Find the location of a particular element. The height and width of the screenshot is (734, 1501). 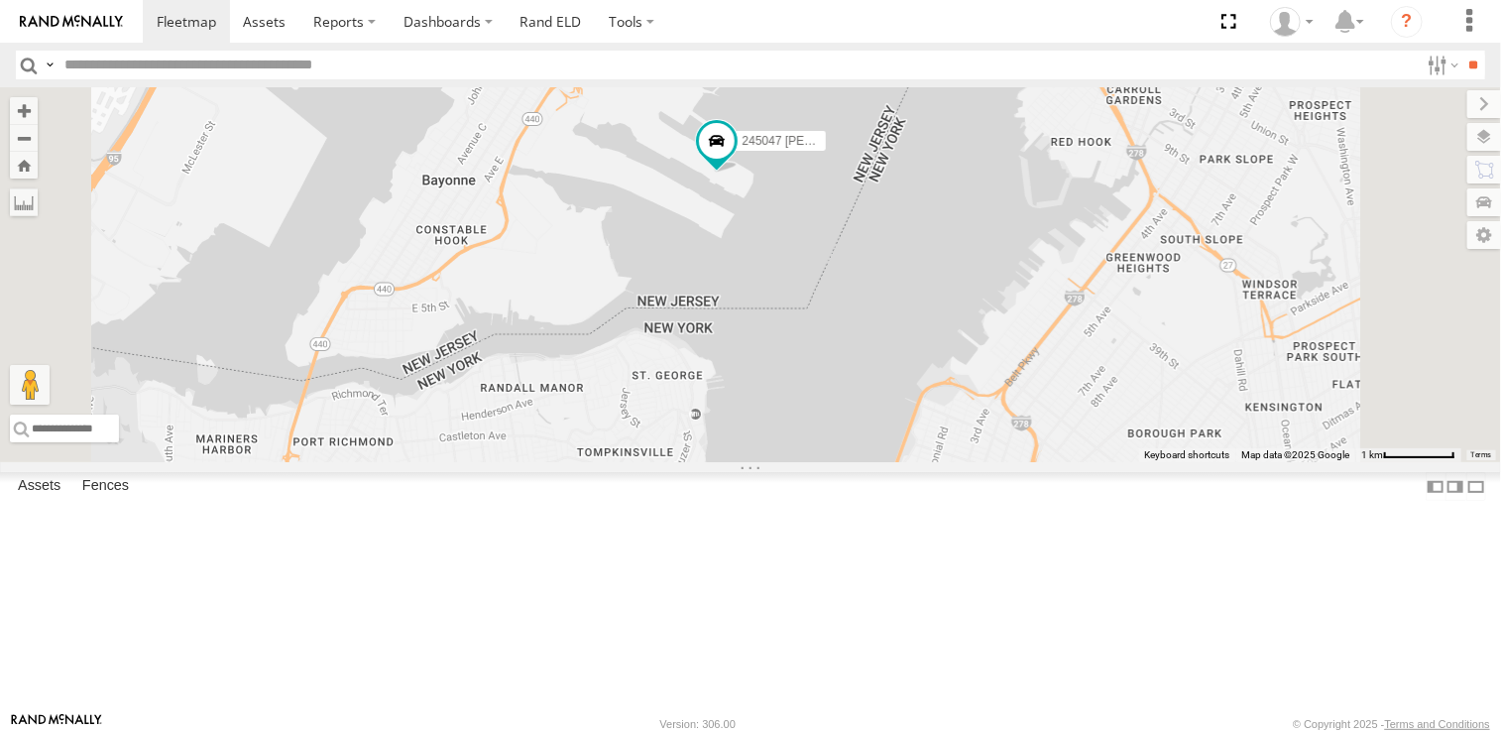

button: Map Scale: 1 km per 69 pixels is located at coordinates (1408, 455).